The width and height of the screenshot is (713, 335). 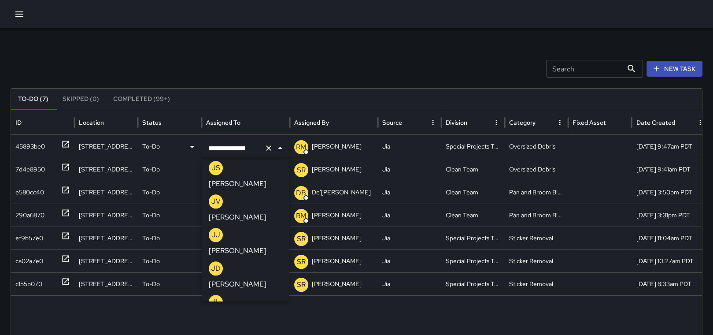 What do you see at coordinates (106, 238) in the screenshot?
I see `div: 444 Market Street` at bounding box center [106, 238].